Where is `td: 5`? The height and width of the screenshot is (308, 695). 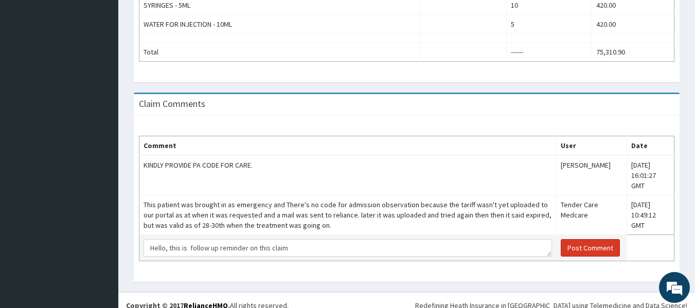 td: 5 is located at coordinates (549, 24).